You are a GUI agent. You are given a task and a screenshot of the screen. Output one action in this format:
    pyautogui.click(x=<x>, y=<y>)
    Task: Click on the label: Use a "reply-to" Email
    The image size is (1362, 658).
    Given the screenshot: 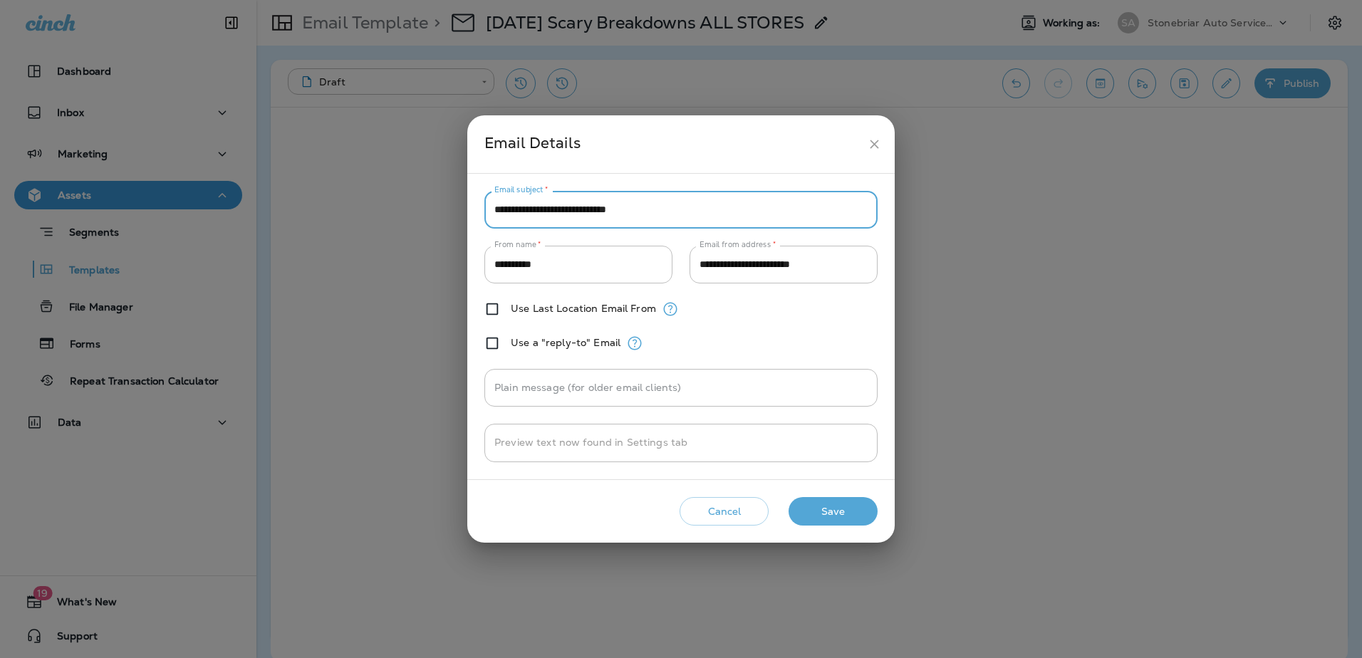 What is the action you would take?
    pyautogui.click(x=565, y=343)
    